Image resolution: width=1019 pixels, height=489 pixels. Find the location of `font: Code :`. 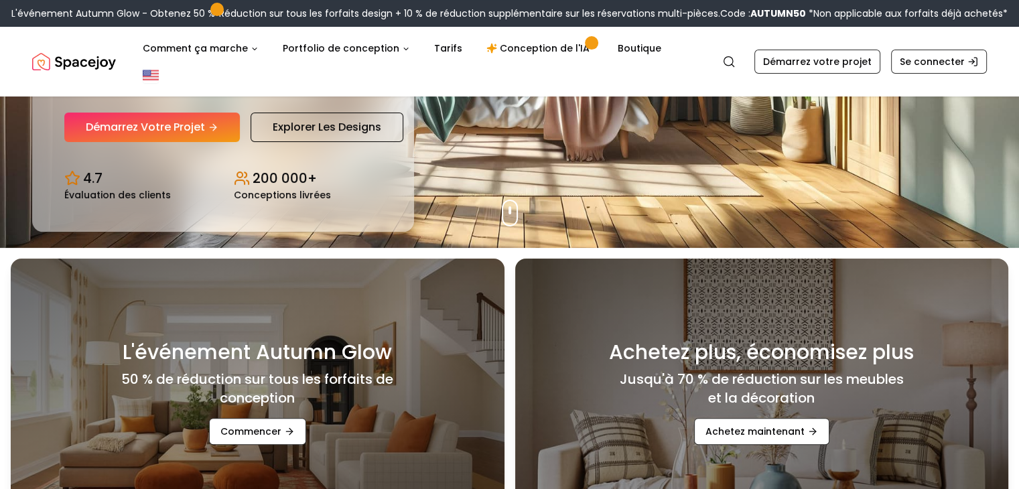

font: Code : is located at coordinates (735, 13).